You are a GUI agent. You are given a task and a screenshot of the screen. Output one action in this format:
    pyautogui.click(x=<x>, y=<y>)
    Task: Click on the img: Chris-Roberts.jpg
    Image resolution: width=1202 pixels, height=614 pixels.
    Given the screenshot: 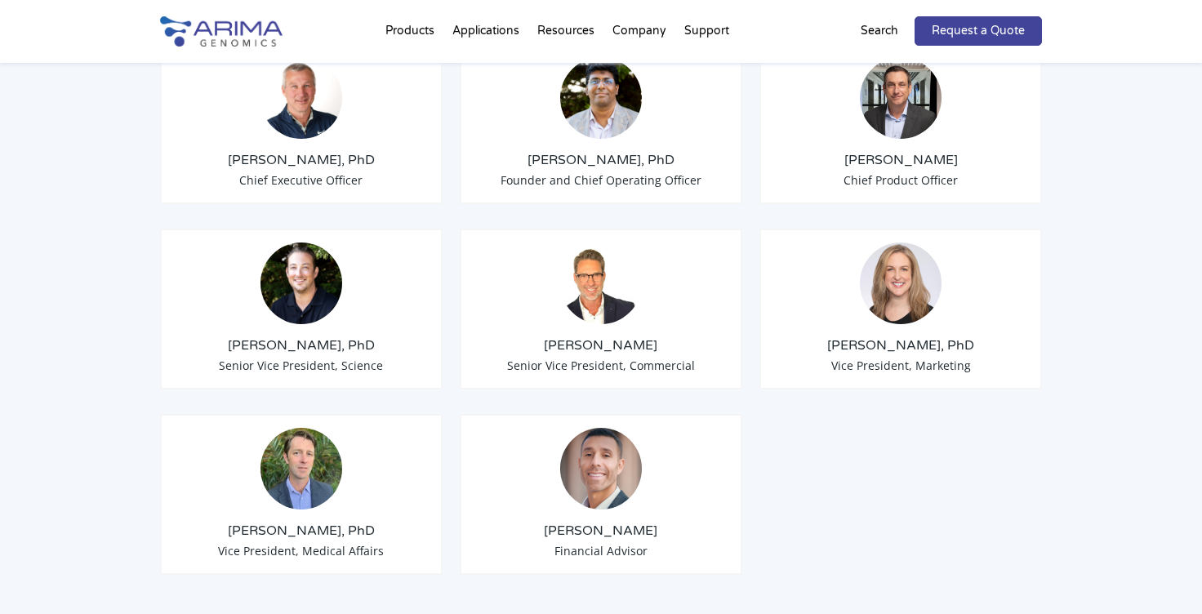 What is the action you would take?
    pyautogui.click(x=901, y=98)
    